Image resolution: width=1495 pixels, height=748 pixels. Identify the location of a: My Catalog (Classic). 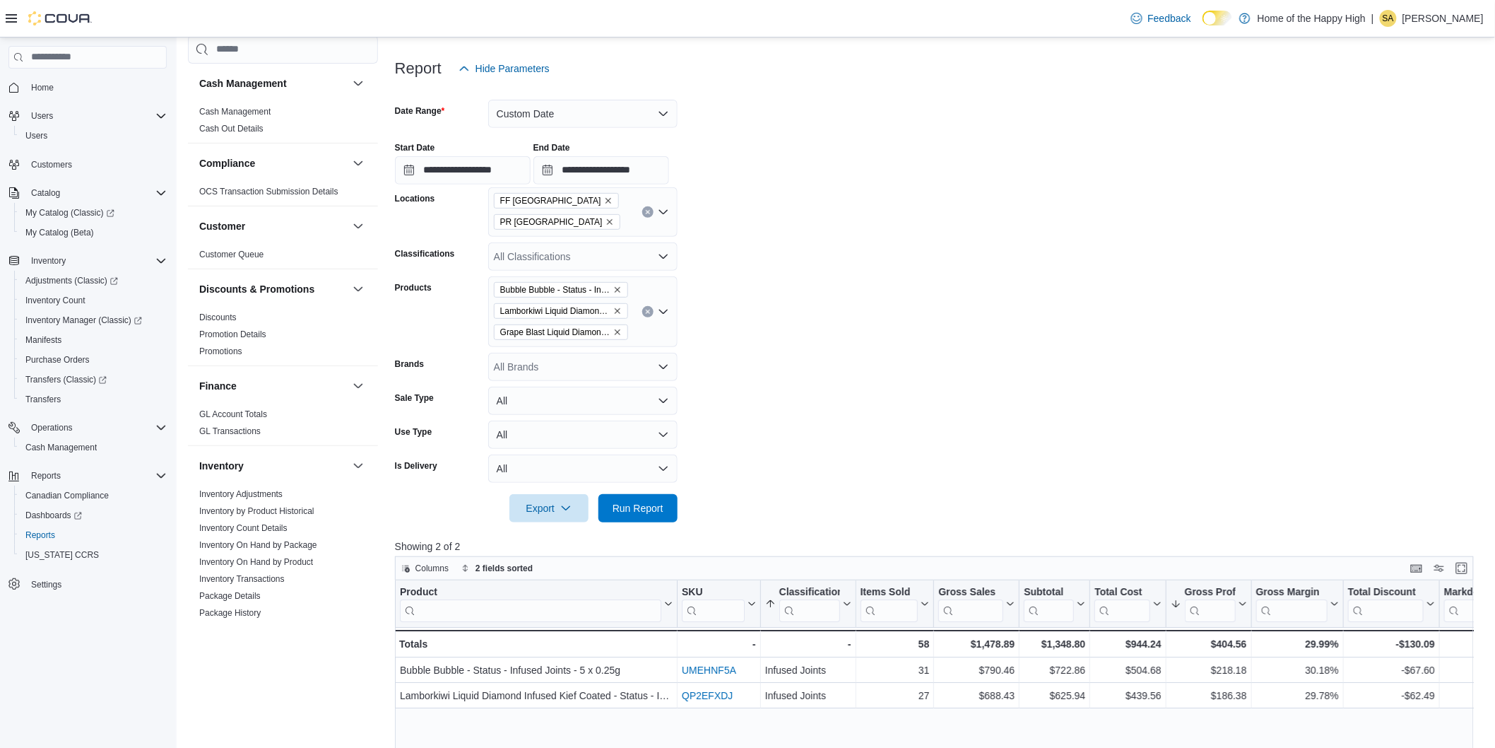
(93, 213).